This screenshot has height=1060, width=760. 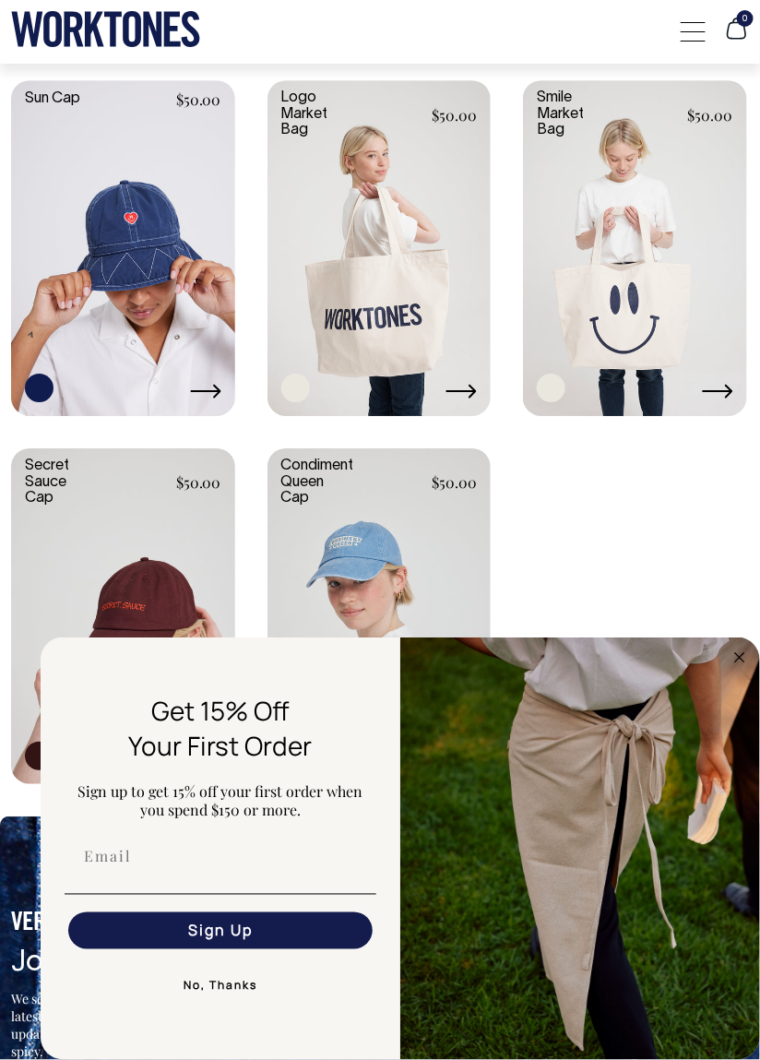 I want to click on button: Sign Up, so click(x=220, y=931).